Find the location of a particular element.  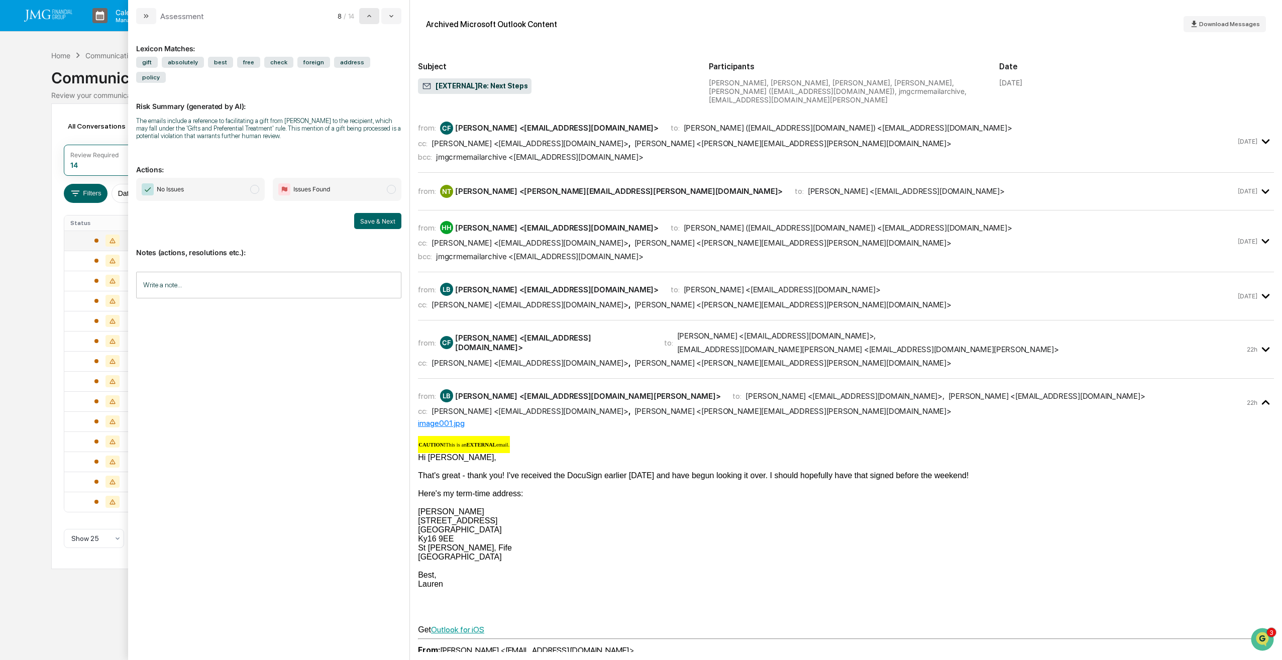

button: Save & Next is located at coordinates (378, 221).